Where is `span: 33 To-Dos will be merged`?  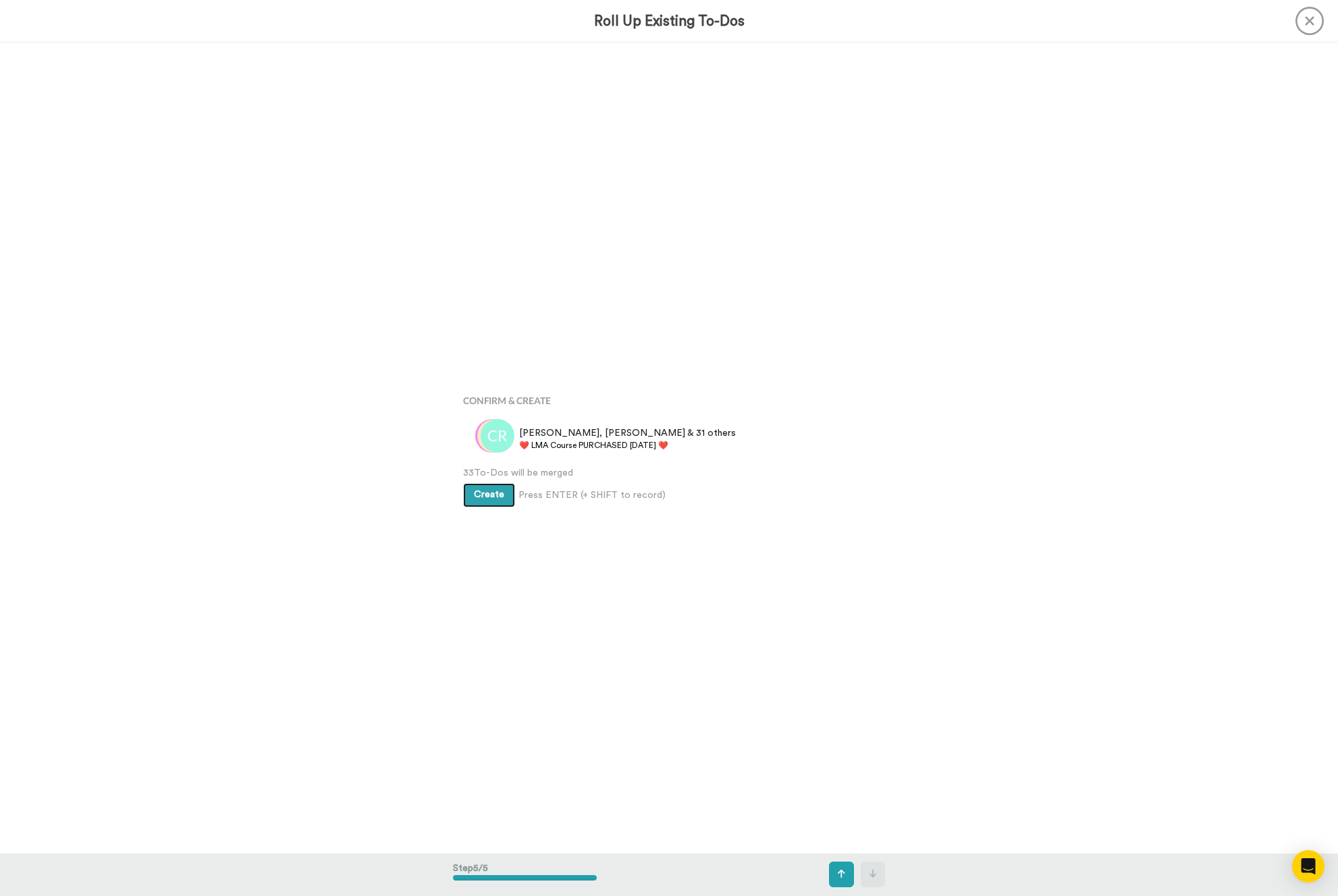 span: 33 To-Dos will be merged is located at coordinates (669, 473).